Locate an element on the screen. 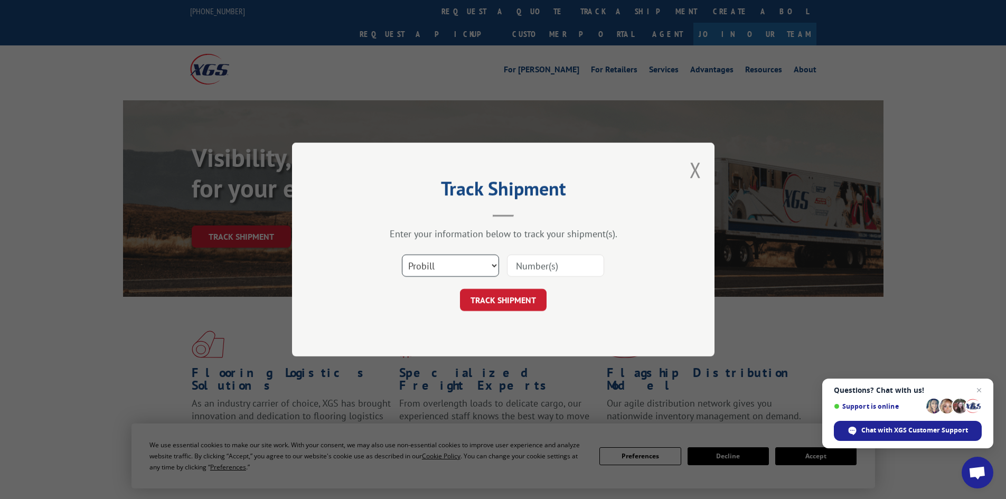 The width and height of the screenshot is (1006, 499). span: Support is online is located at coordinates (878, 406).